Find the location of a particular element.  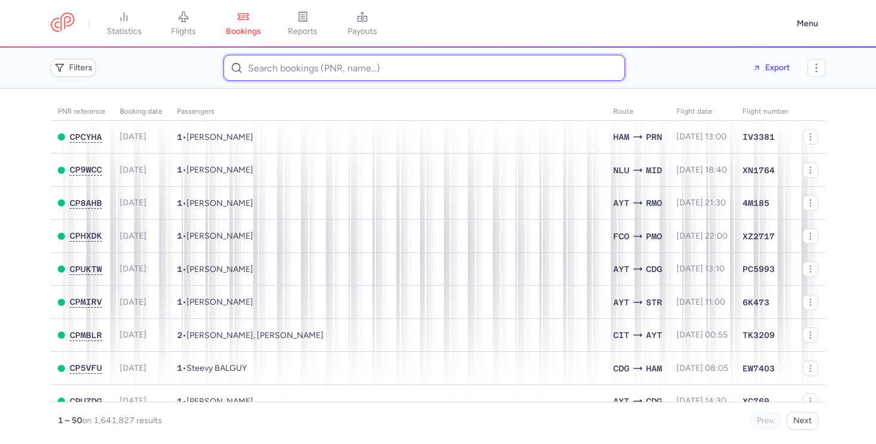

a: reports is located at coordinates (303, 24).